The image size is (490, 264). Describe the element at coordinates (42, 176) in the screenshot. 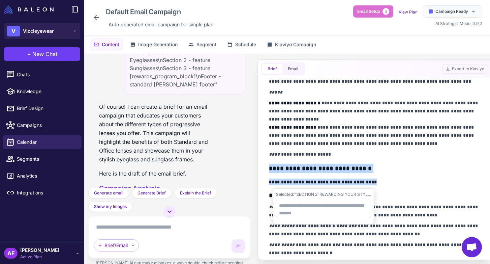

I see `a: Analytics` at that location.